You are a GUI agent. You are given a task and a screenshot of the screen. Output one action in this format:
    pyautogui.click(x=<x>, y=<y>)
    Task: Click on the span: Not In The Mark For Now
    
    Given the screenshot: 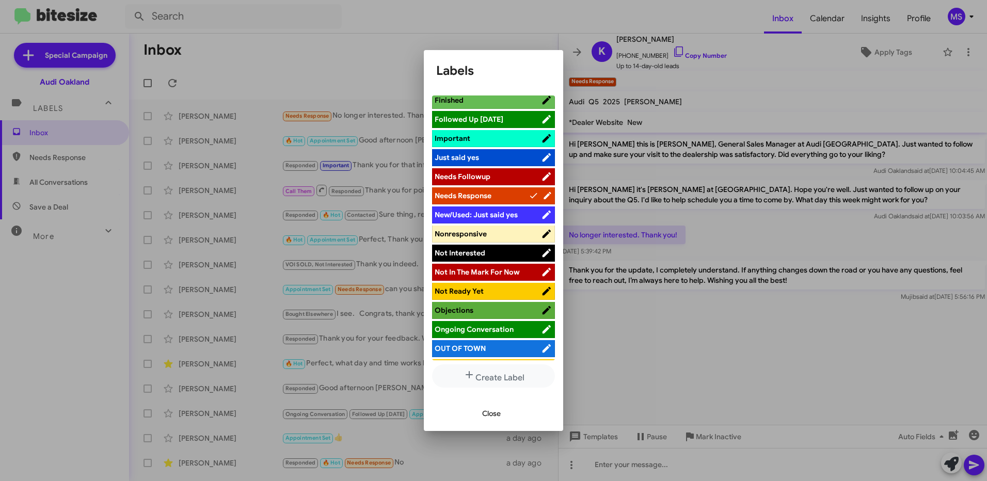 What is the action you would take?
    pyautogui.click(x=477, y=272)
    